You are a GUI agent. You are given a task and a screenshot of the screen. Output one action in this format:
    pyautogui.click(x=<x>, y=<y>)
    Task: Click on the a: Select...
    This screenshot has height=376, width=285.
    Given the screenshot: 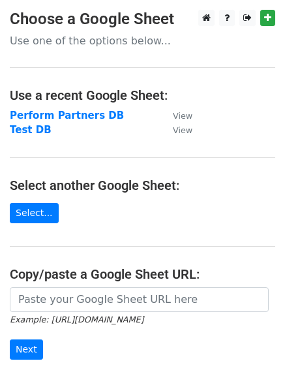 What is the action you would take?
    pyautogui.click(x=34, y=213)
    